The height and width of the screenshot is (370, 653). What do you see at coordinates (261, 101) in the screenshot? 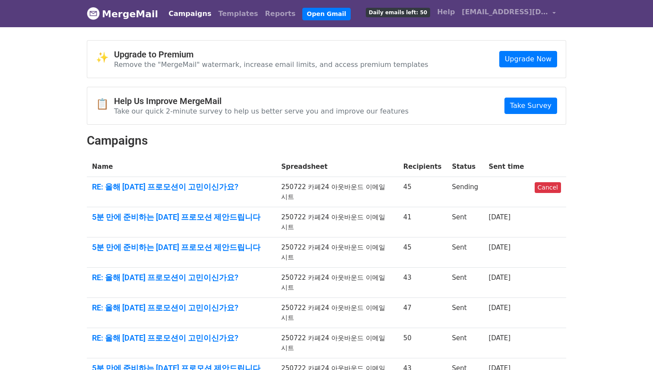
I see `h4: Help Us Improve MergeMail` at bounding box center [261, 101].